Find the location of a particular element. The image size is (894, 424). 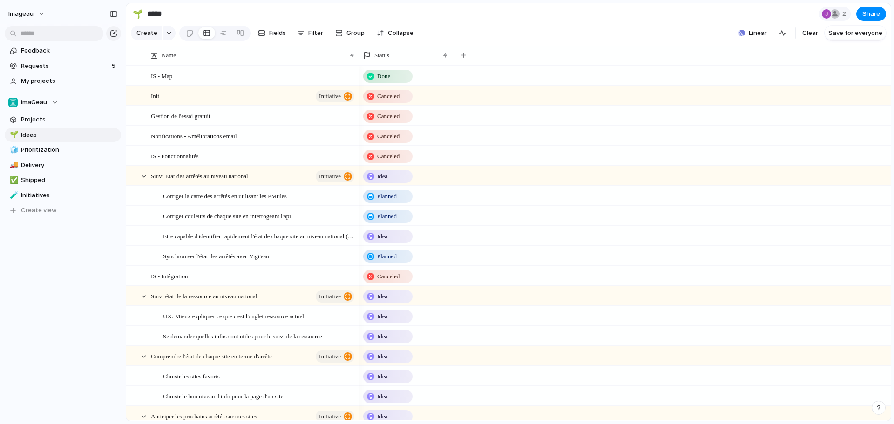

a: ✅Shipped is located at coordinates (63, 180).